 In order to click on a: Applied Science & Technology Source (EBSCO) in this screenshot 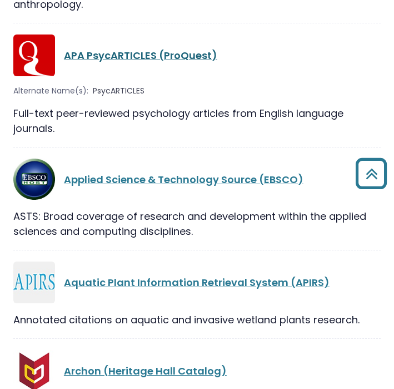, I will do `click(183, 179)`.